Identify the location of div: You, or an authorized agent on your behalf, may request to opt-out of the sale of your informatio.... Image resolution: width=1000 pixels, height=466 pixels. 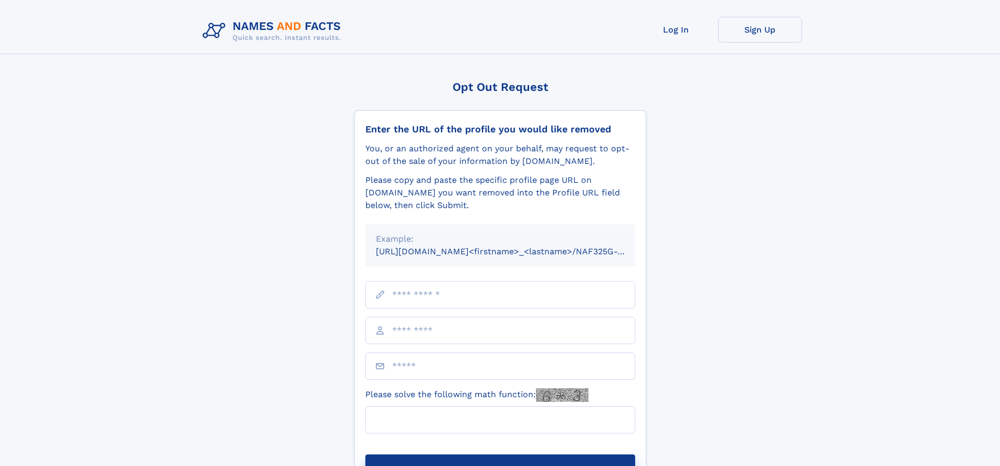
(500, 155).